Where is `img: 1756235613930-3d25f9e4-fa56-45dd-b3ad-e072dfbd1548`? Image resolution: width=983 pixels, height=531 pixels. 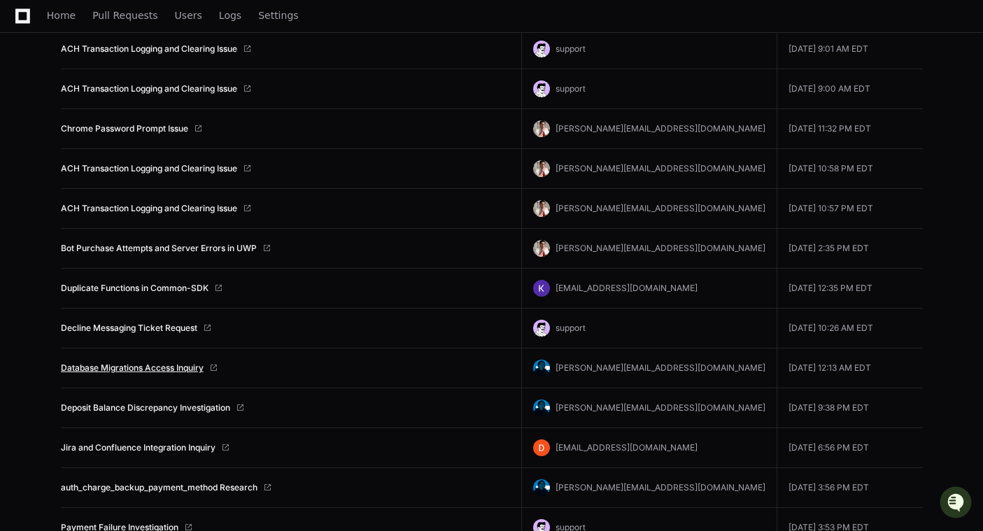
img: 1756235613930-3d25f9e4-fa56-45dd-b3ad-e072dfbd1548 is located at coordinates (27, 117).